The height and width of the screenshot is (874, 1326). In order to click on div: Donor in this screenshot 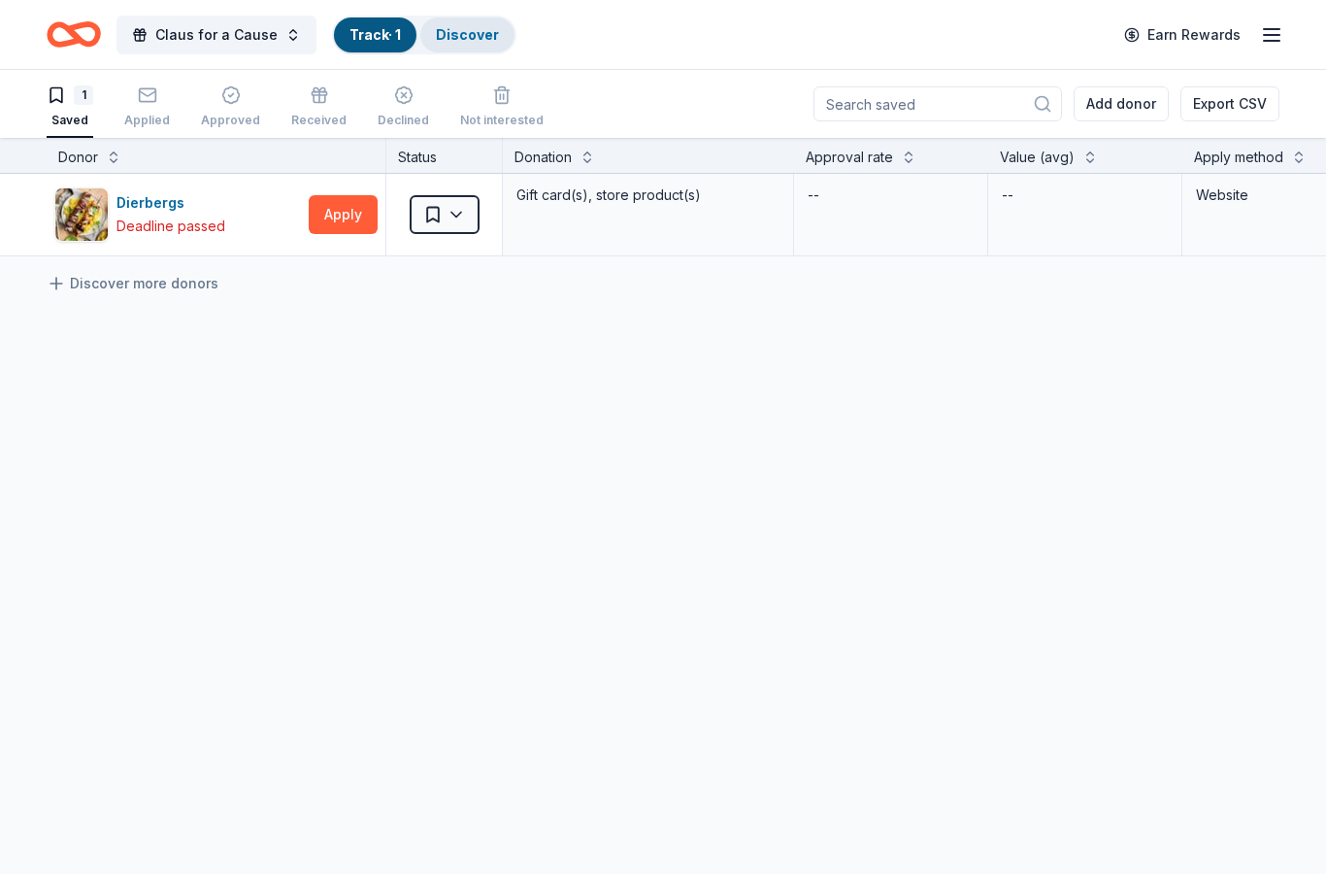, I will do `click(78, 157)`.